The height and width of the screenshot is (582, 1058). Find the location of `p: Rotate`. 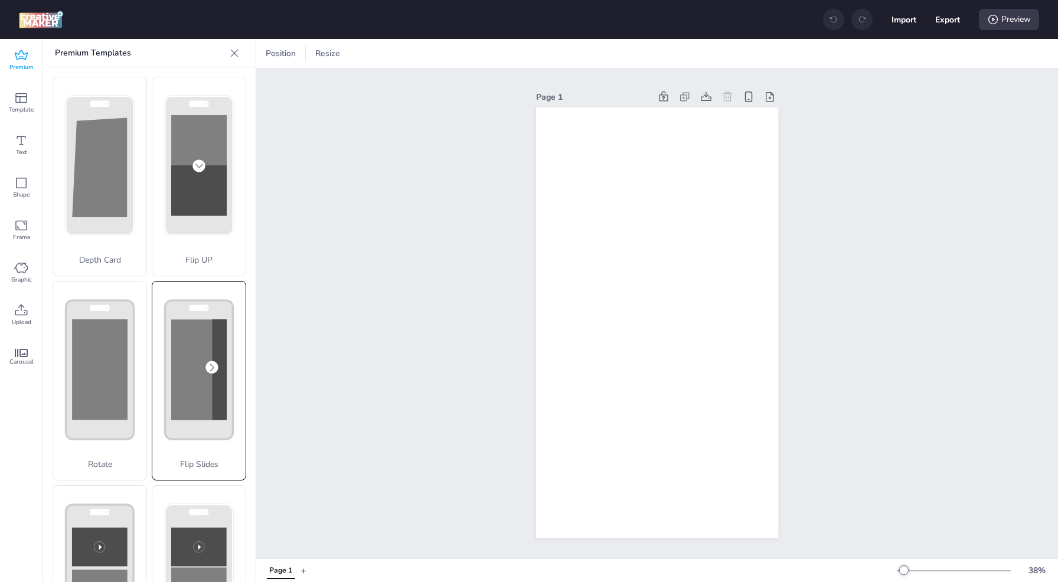

p: Rotate is located at coordinates (100, 464).